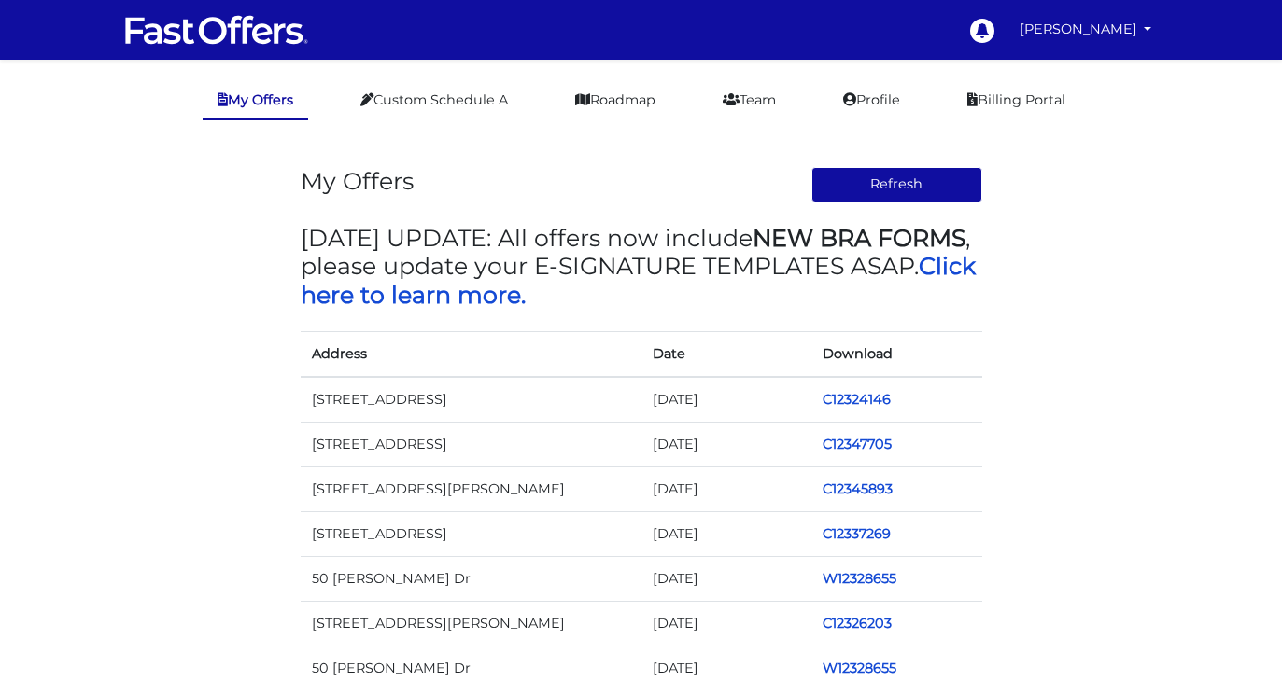 The height and width of the screenshot is (681, 1282). What do you see at coordinates (896, 354) in the screenshot?
I see `th: Download` at bounding box center [896, 354].